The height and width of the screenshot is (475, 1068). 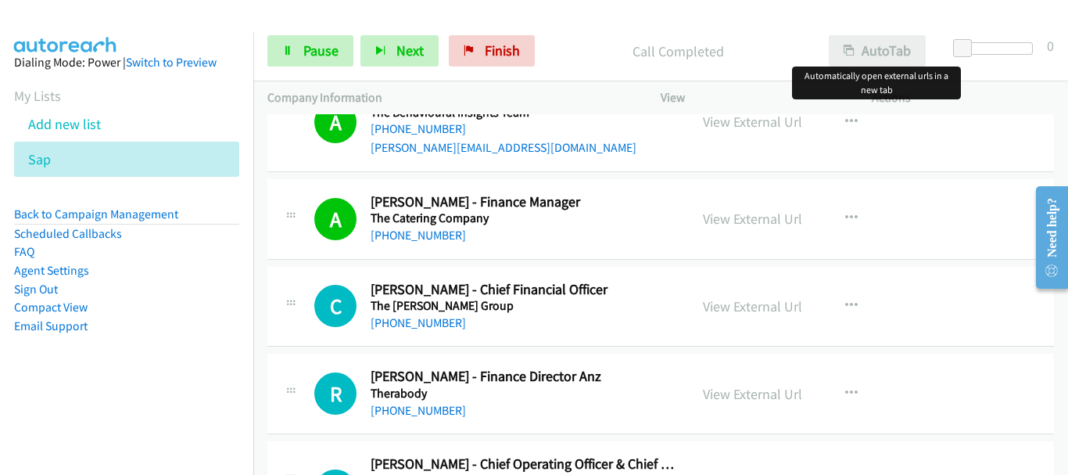 I want to click on div: Need help?, so click(x=29, y=52).